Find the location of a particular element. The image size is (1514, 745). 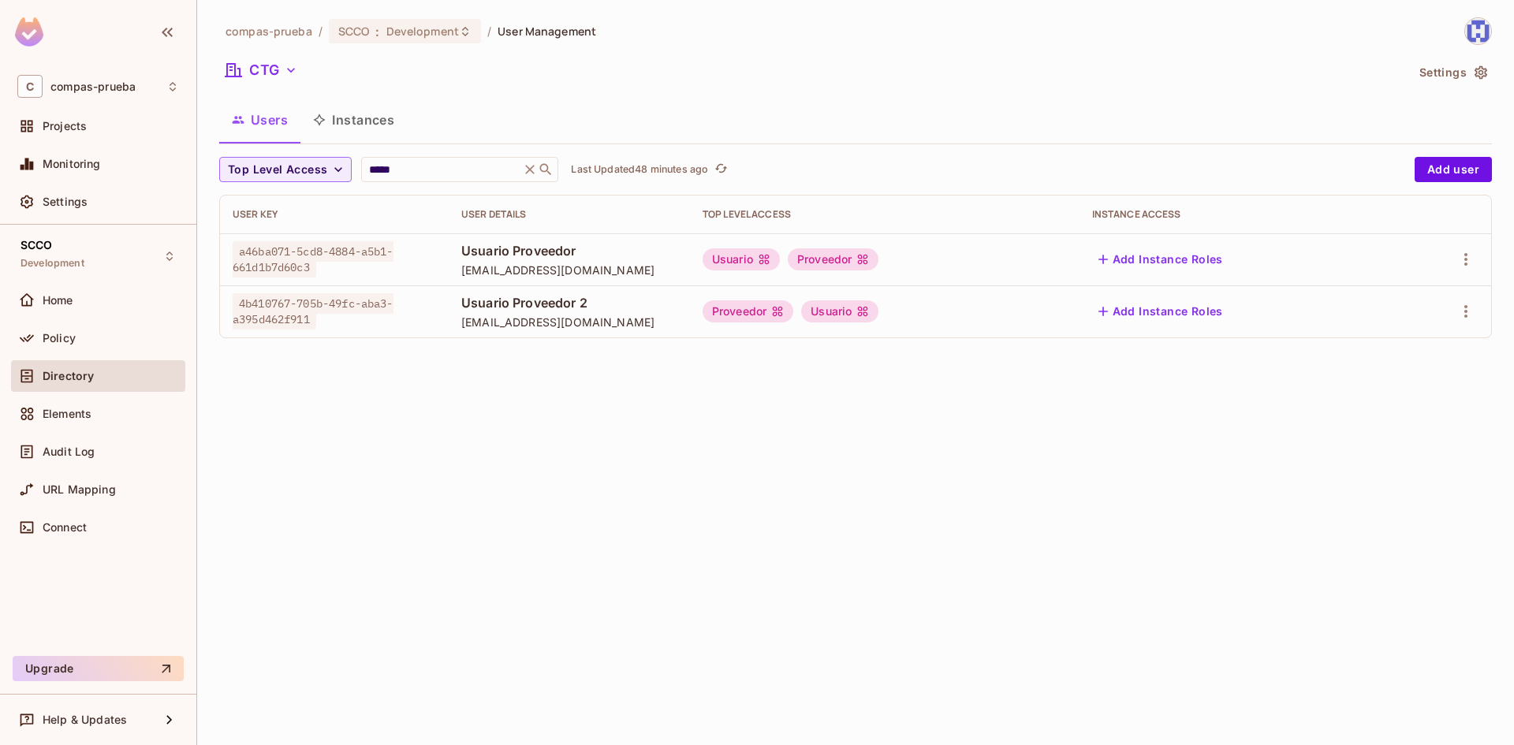

span: Projects is located at coordinates (65, 126).